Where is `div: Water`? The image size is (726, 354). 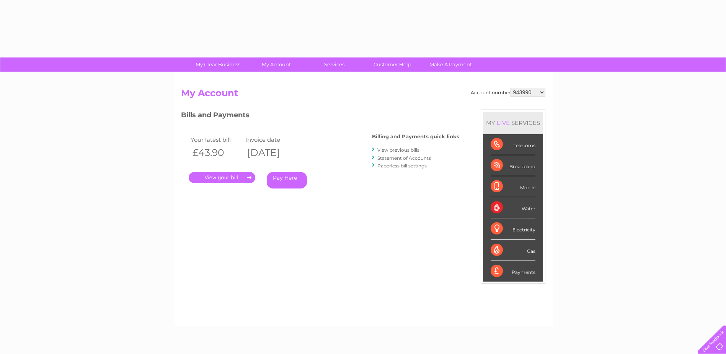 div: Water is located at coordinates (513, 207).